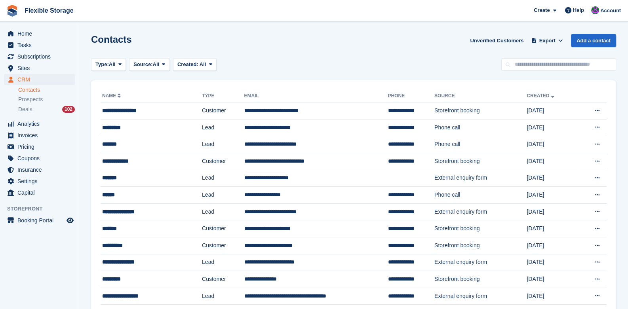  What do you see at coordinates (188, 64) in the screenshot?
I see `span: Created:` at bounding box center [188, 64].